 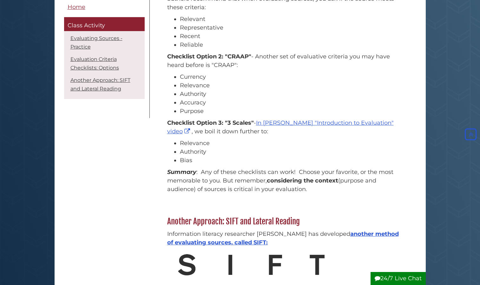 I want to click on strong: Checklist Option 3: "3 Scales", so click(x=210, y=123).